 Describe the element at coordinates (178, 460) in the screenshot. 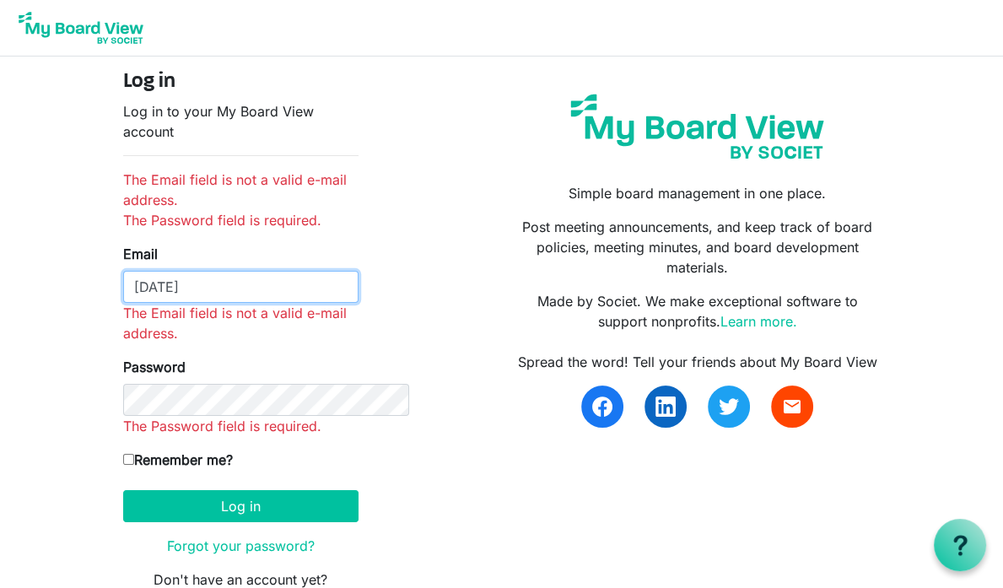

I see `label: Remember me?` at that location.